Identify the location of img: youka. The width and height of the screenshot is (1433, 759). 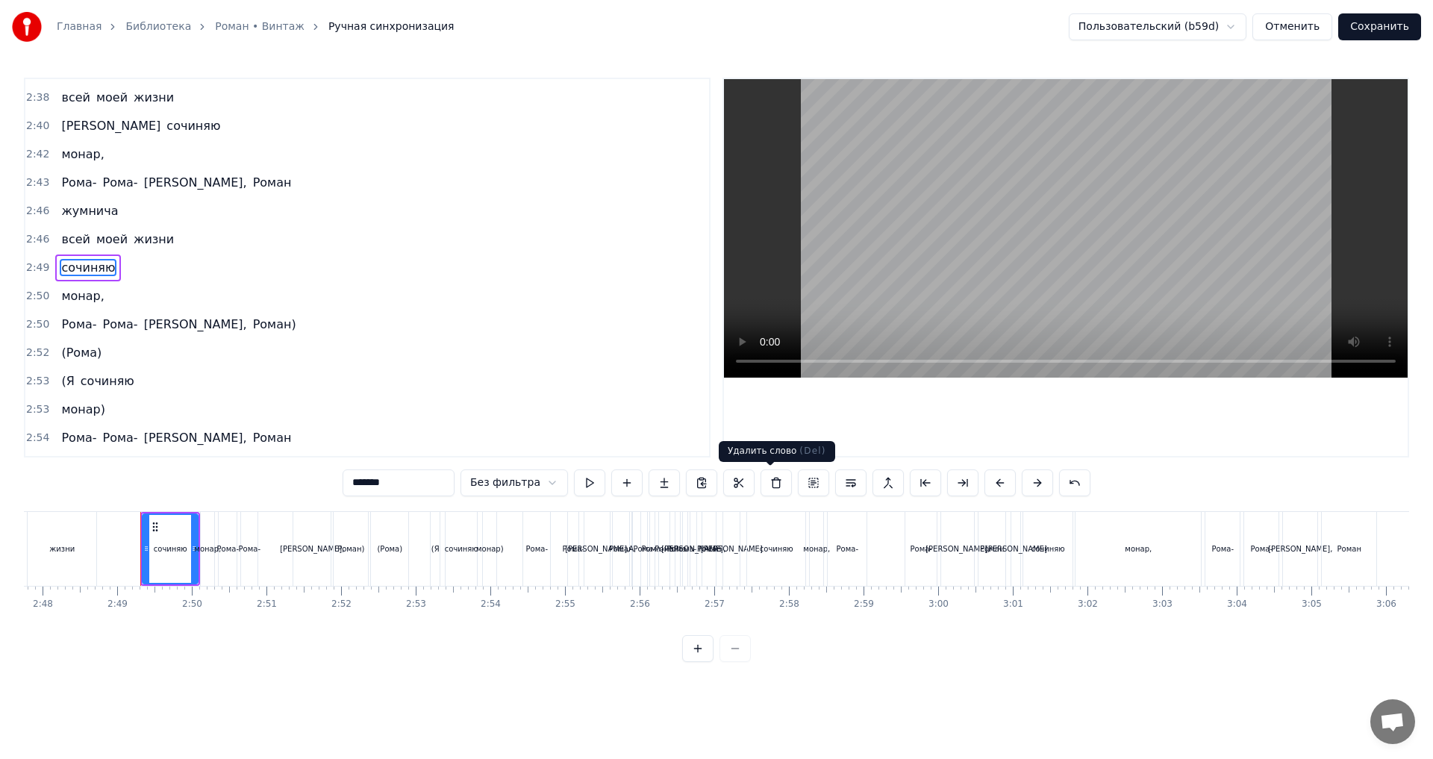
(27, 27).